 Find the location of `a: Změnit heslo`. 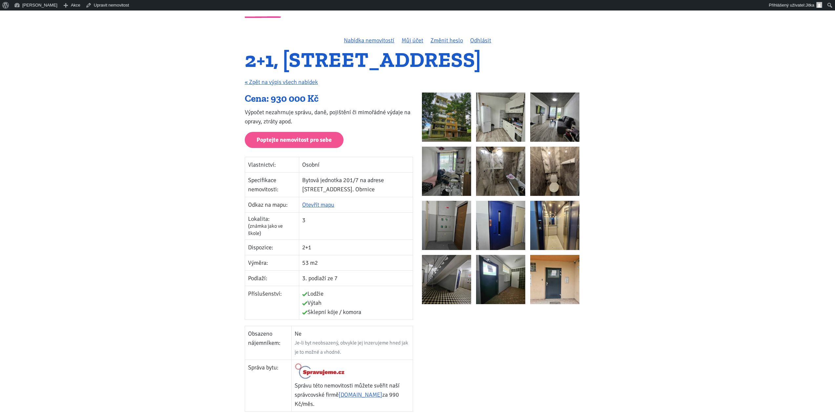

a: Změnit heslo is located at coordinates (446, 40).